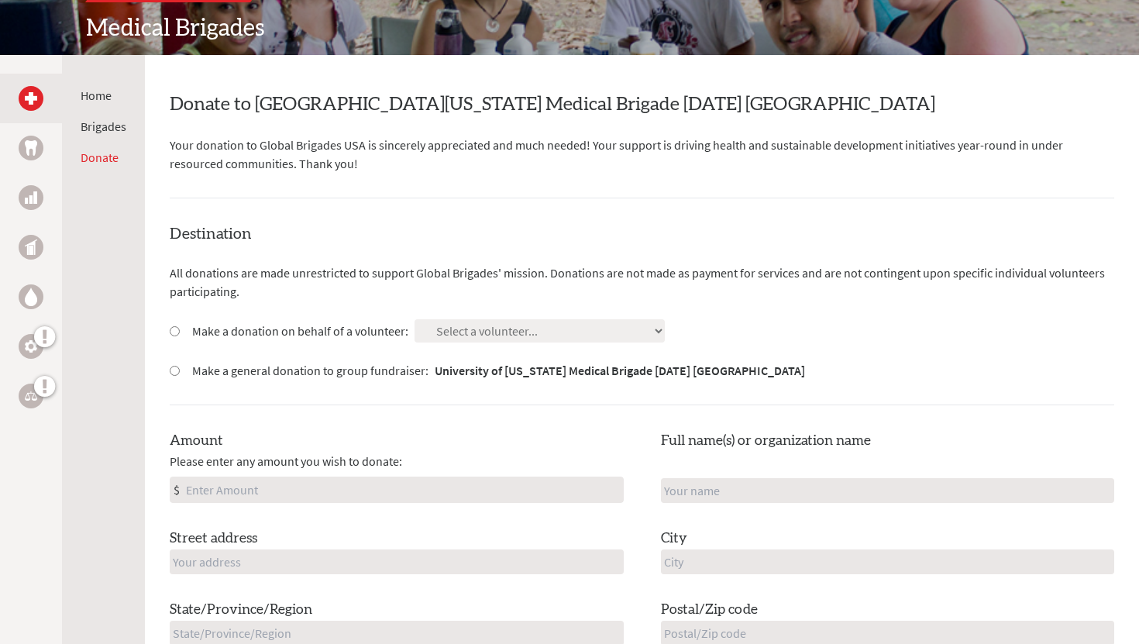 The width and height of the screenshot is (1139, 644). I want to click on div: Public Health, so click(31, 247).